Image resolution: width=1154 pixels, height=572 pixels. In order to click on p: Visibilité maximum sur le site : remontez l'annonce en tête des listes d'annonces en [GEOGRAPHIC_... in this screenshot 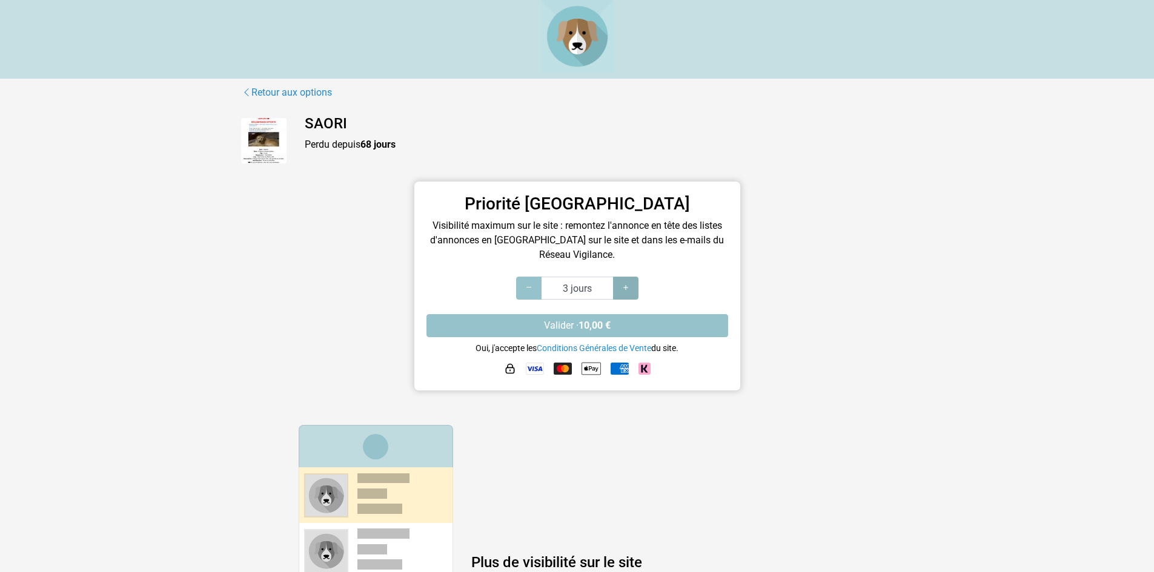, I will do `click(577, 240)`.